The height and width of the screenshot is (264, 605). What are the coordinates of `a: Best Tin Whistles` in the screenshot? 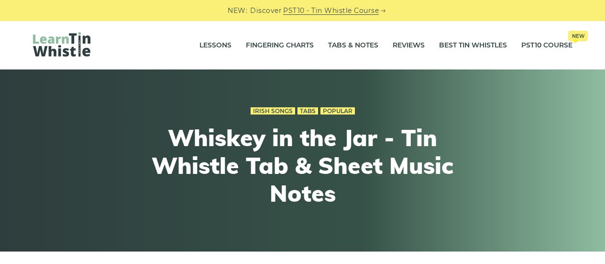 It's located at (473, 45).